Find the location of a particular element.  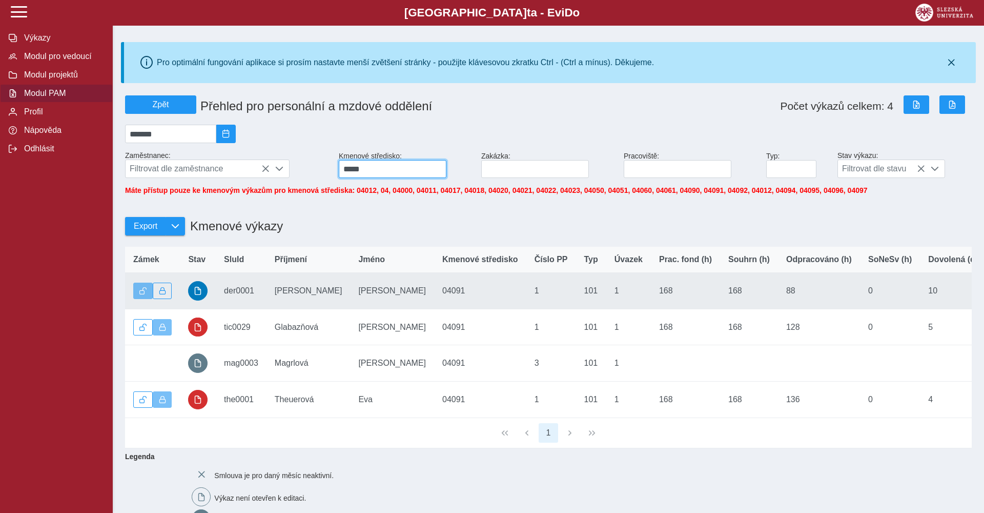

td: 3 is located at coordinates (551, 363).